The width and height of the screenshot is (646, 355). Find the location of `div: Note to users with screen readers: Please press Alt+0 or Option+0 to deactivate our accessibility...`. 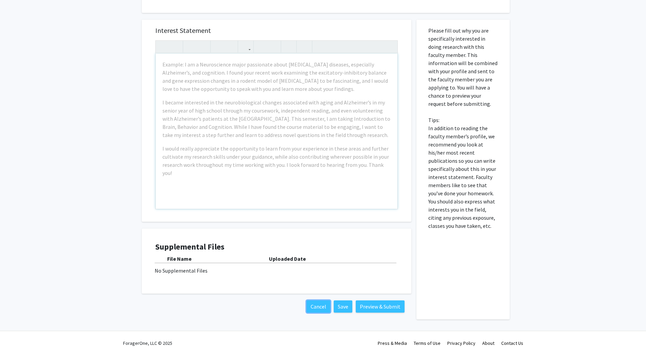

div: Note to users with screen readers: Please press Alt+0 or Option+0 to deactivate our accessibility... is located at coordinates (276, 131).